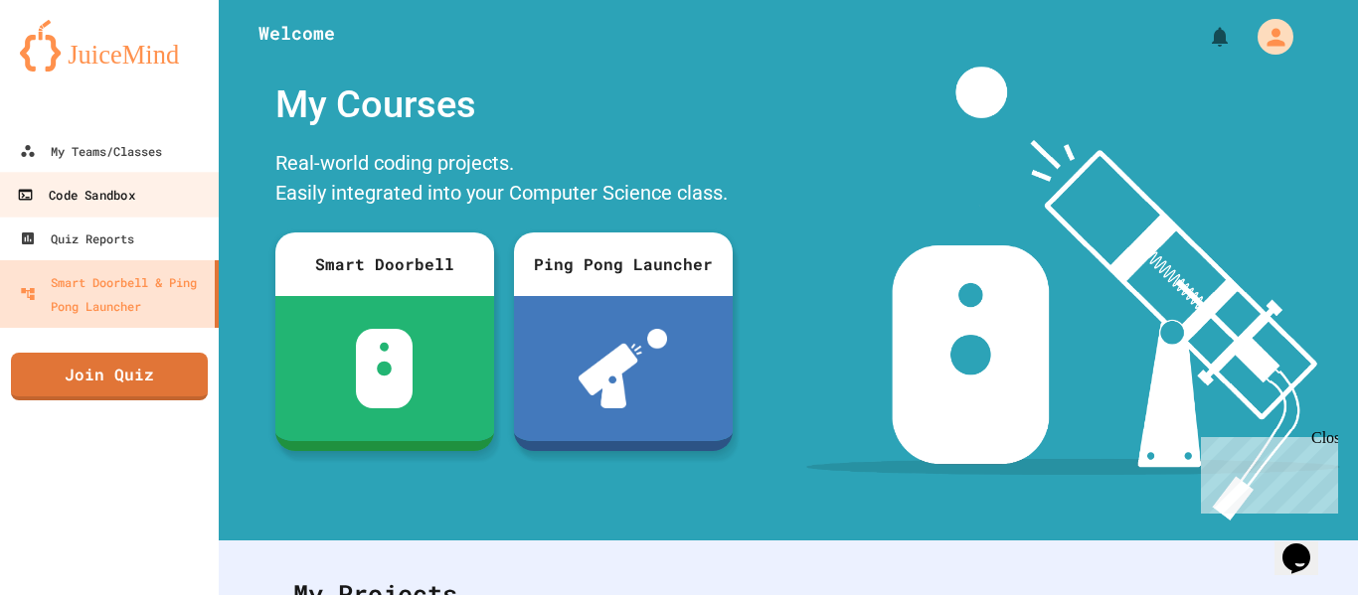 The image size is (1358, 595). I want to click on img: ppl-with-ball.png, so click(622, 369).